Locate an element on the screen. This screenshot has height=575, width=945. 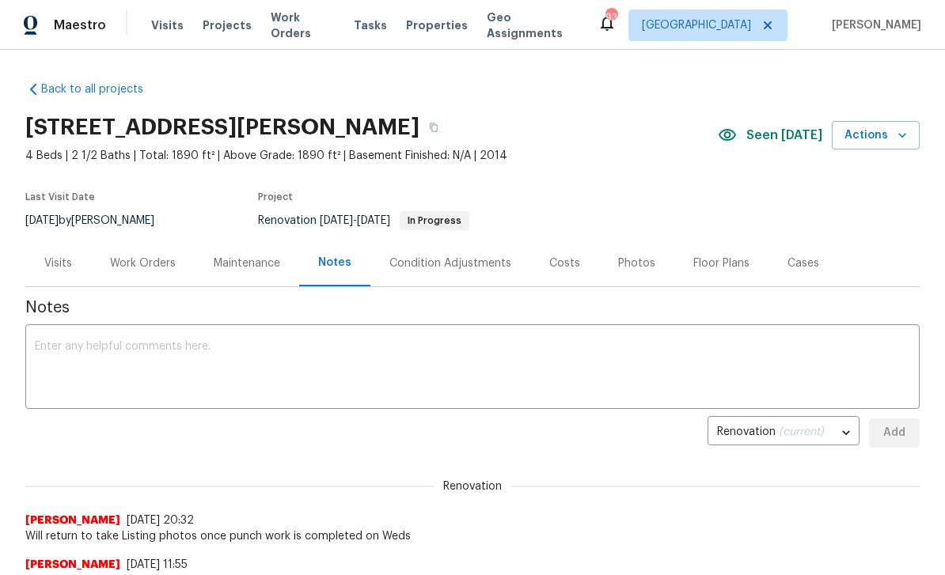
span: Notes is located at coordinates (472, 308).